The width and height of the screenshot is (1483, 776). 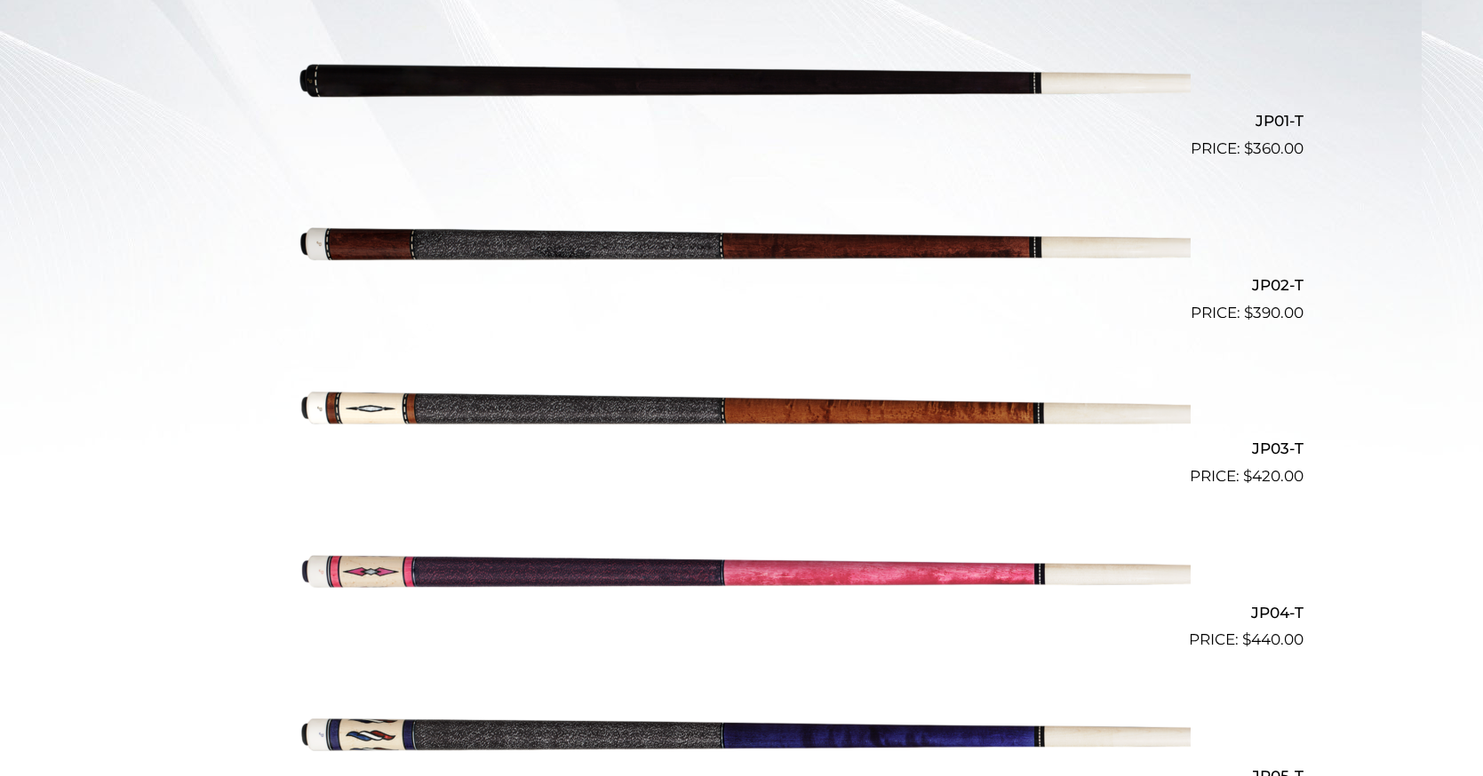 I want to click on img: JP04-T, so click(x=742, y=570).